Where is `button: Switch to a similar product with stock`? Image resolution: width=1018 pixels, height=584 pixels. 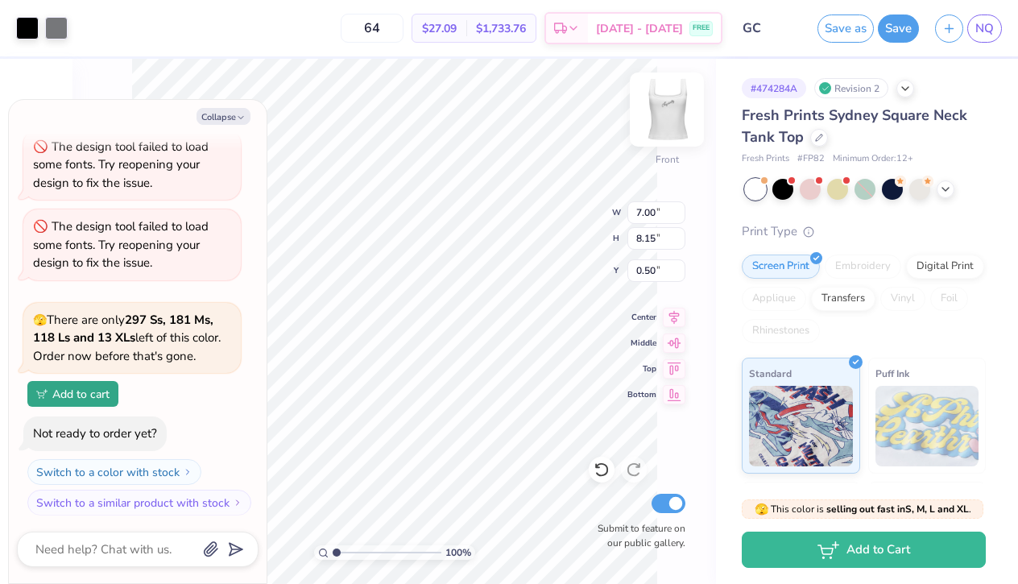
button: Switch to a similar product with stock is located at coordinates (139, 503).